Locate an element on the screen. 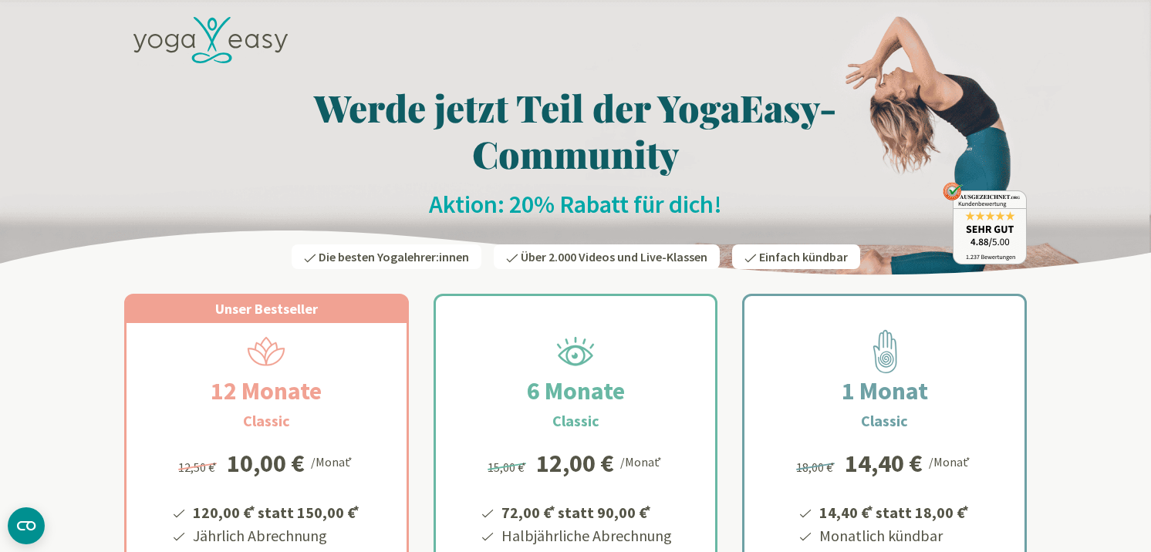 The width and height of the screenshot is (1151, 552). img: ausgezeichnet_badge.png is located at coordinates (984, 223).